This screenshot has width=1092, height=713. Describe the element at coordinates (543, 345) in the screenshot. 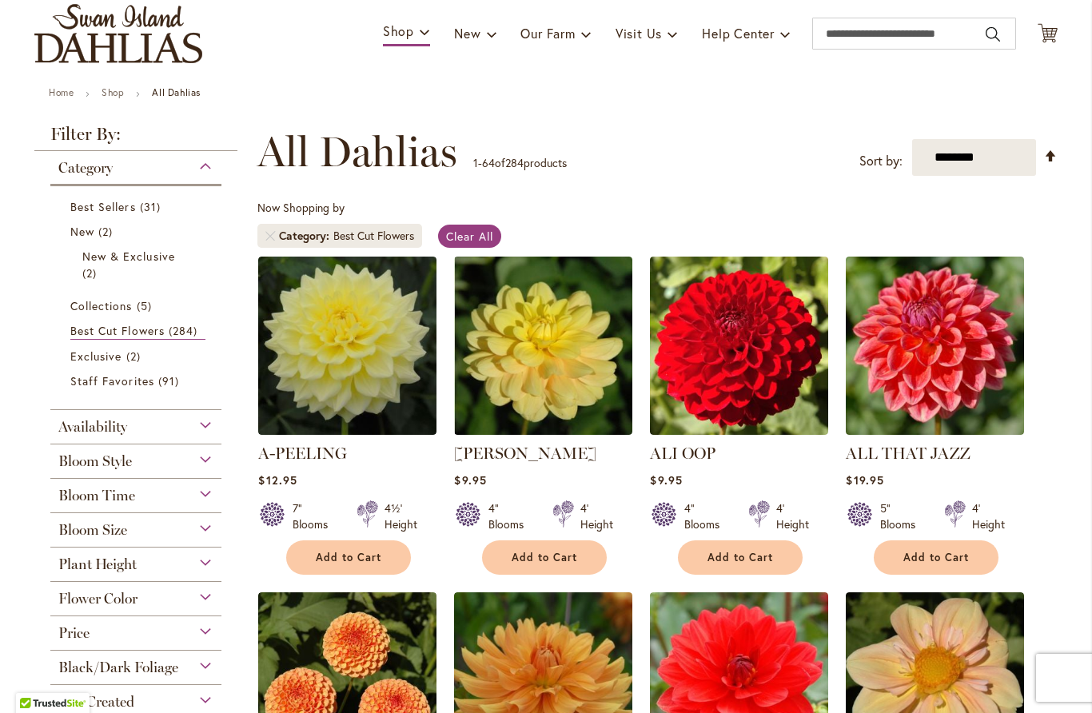

I see `img: AHOY MATEY` at that location.